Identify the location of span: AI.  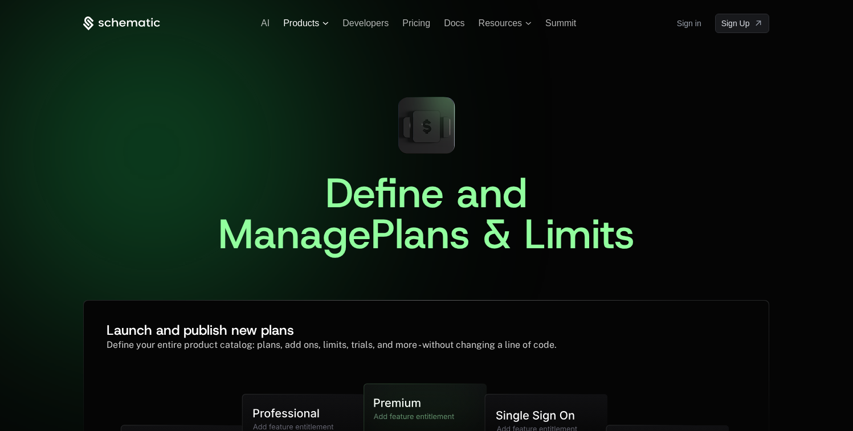
(265, 23).